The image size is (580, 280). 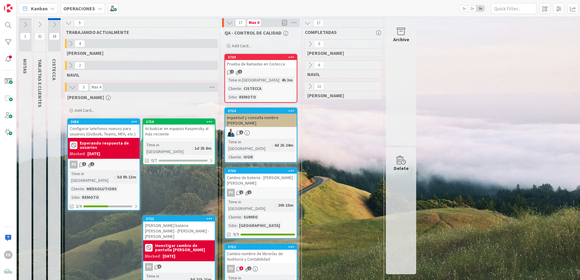 What do you see at coordinates (261, 133) in the screenshot?
I see `div: GA` at bounding box center [261, 133].